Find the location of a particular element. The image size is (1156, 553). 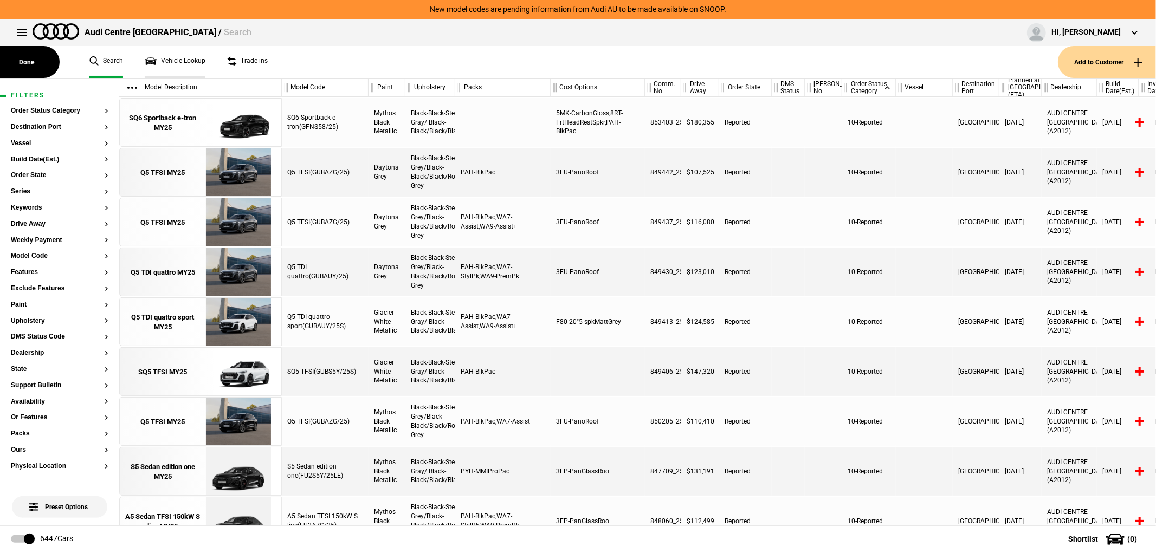

section: Features is located at coordinates (60, 277).